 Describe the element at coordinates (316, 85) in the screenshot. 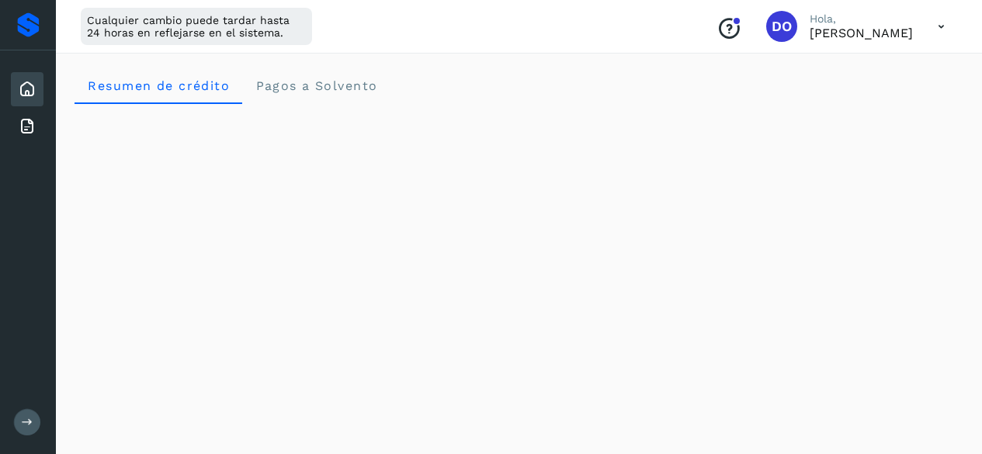

I see `span: Pagos a Solvento` at that location.